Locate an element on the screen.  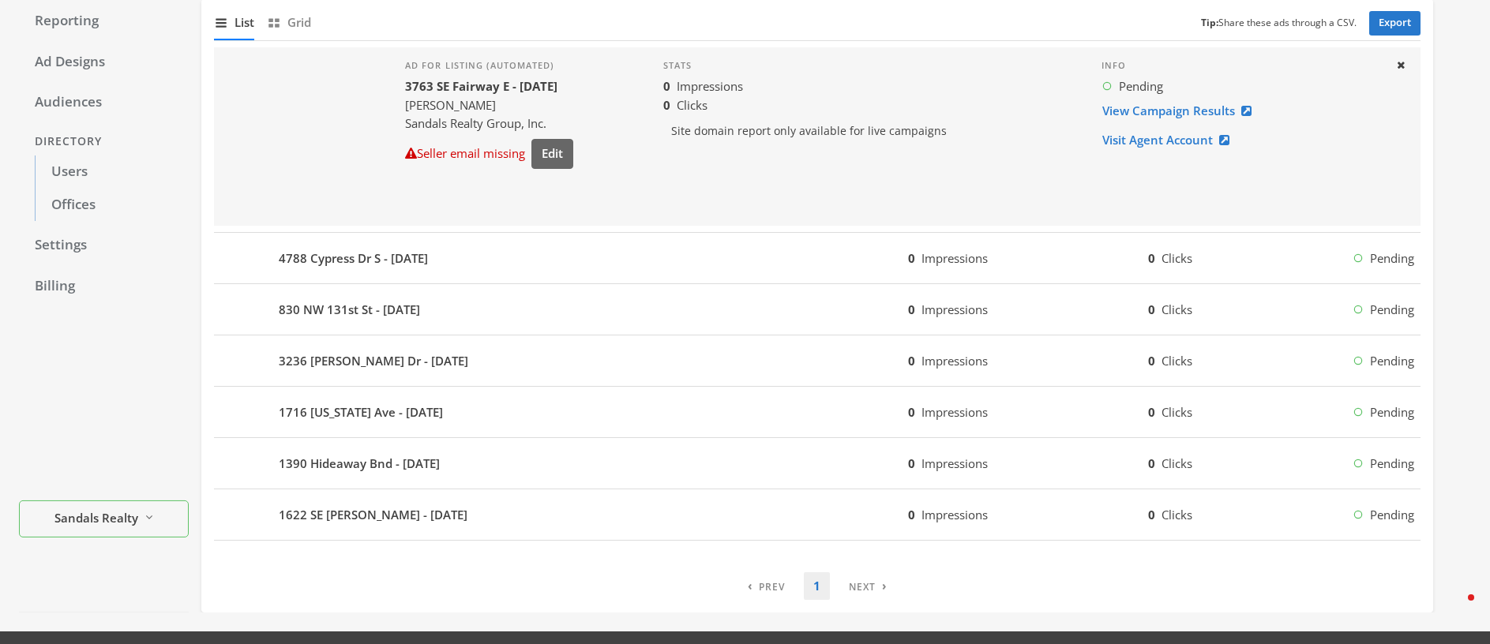
div: Seller email missing is located at coordinates (465, 153).